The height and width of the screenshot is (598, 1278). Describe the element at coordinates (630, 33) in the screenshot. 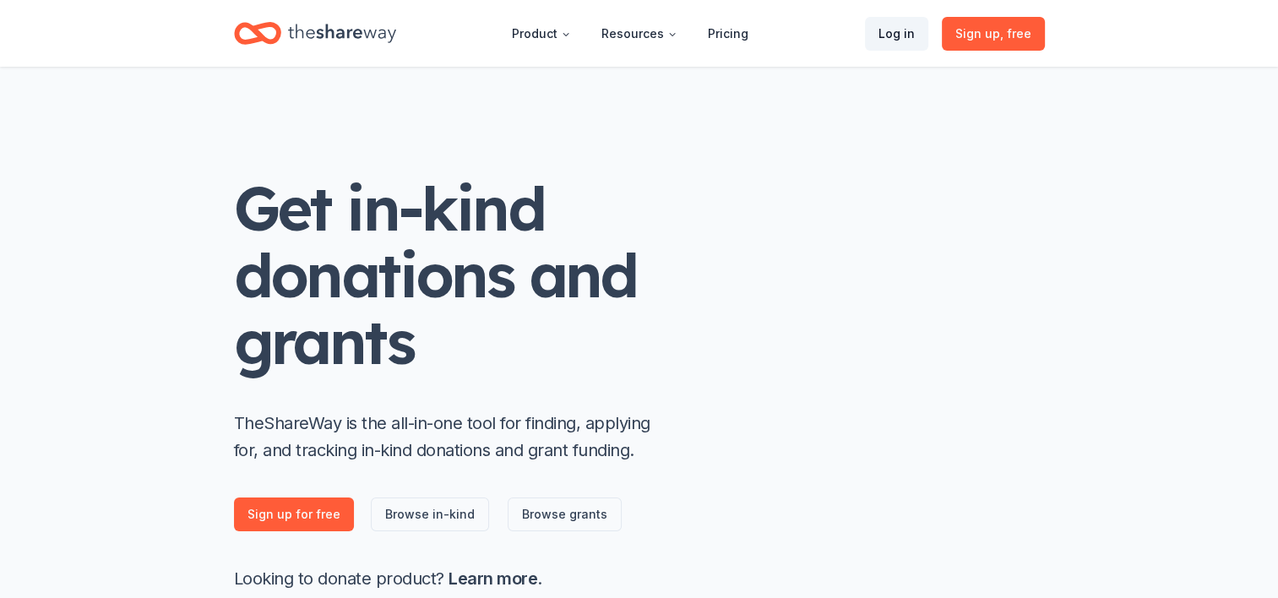

I see `nav: Main` at that location.